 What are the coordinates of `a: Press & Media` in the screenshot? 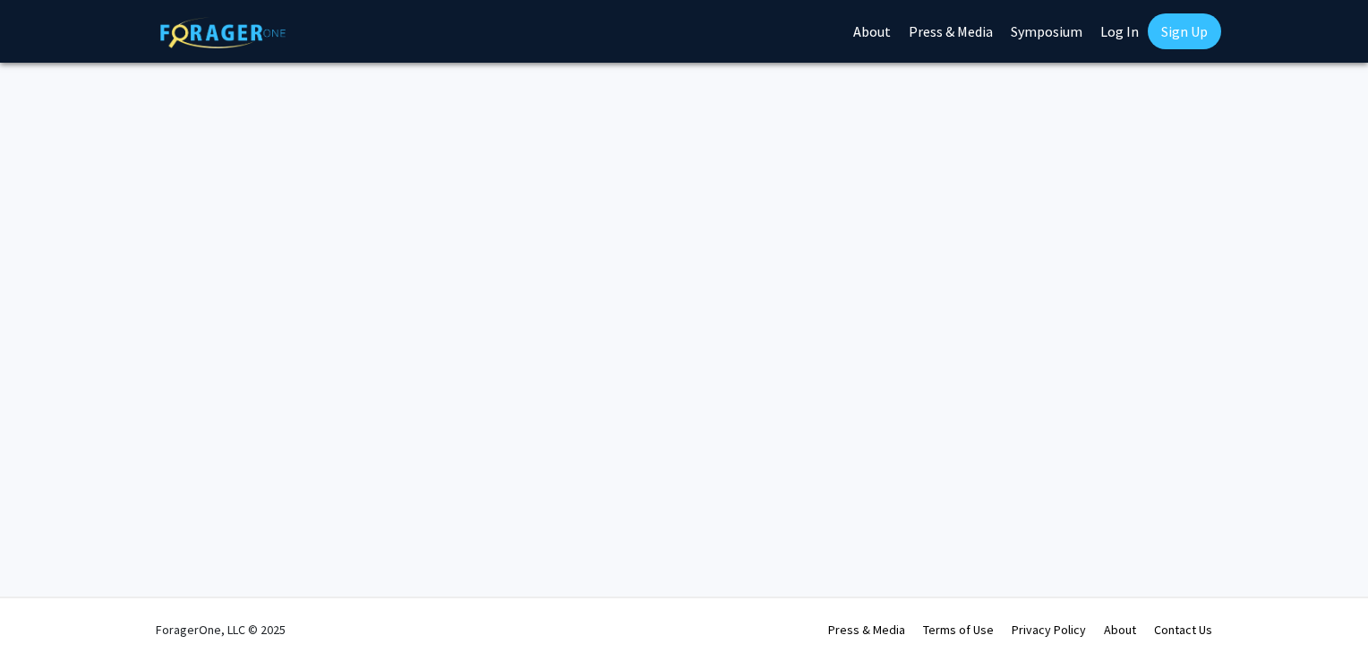 It's located at (867, 630).